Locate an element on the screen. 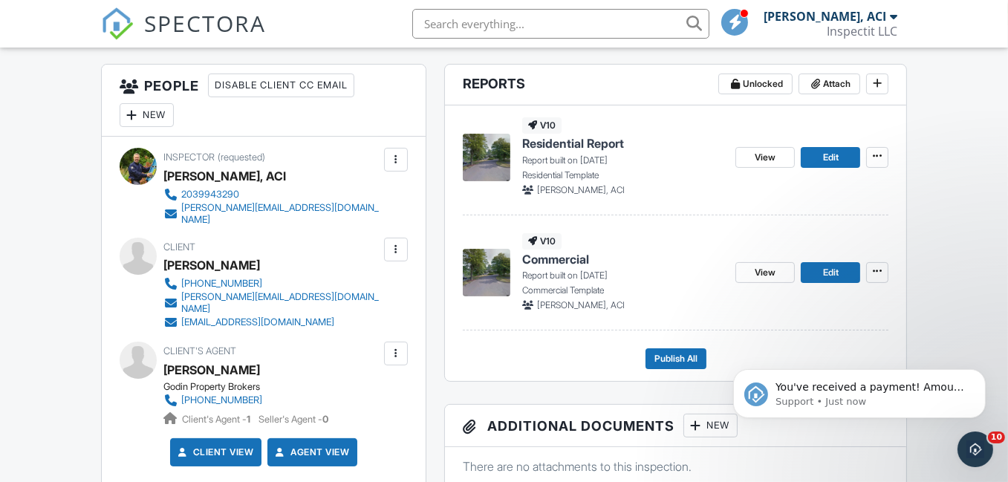  a: Client View is located at coordinates (215, 452).